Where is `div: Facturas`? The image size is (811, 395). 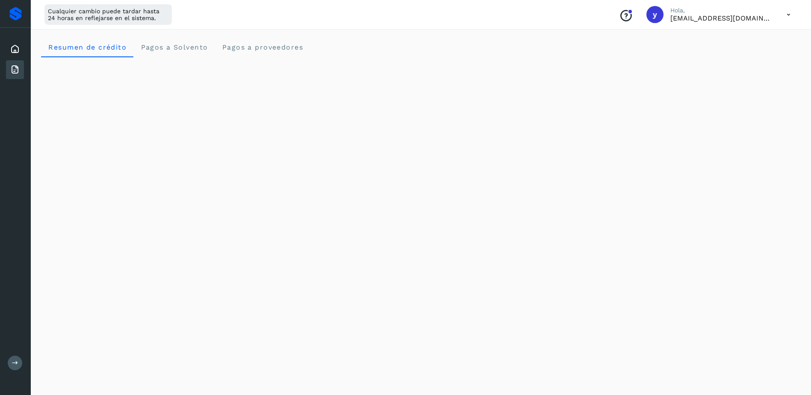
div: Facturas is located at coordinates (15, 70).